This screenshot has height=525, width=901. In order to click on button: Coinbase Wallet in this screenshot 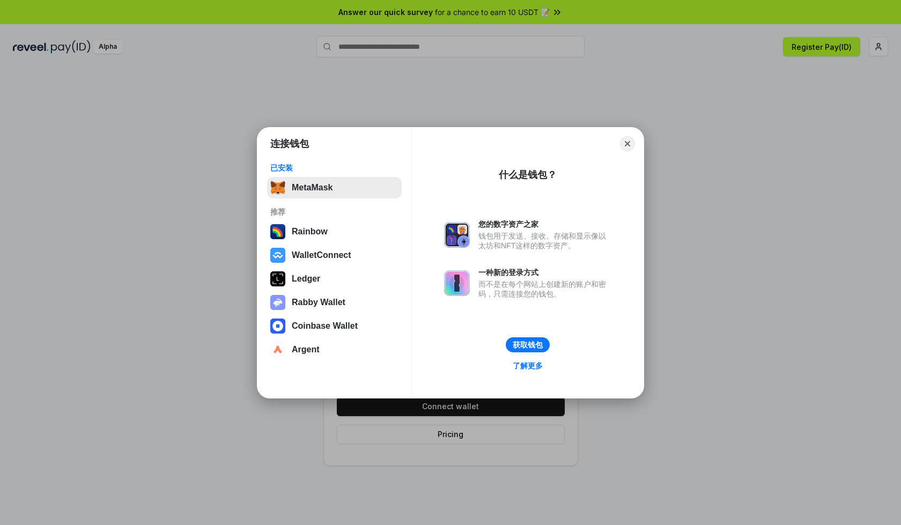, I will do `click(334, 326)`.